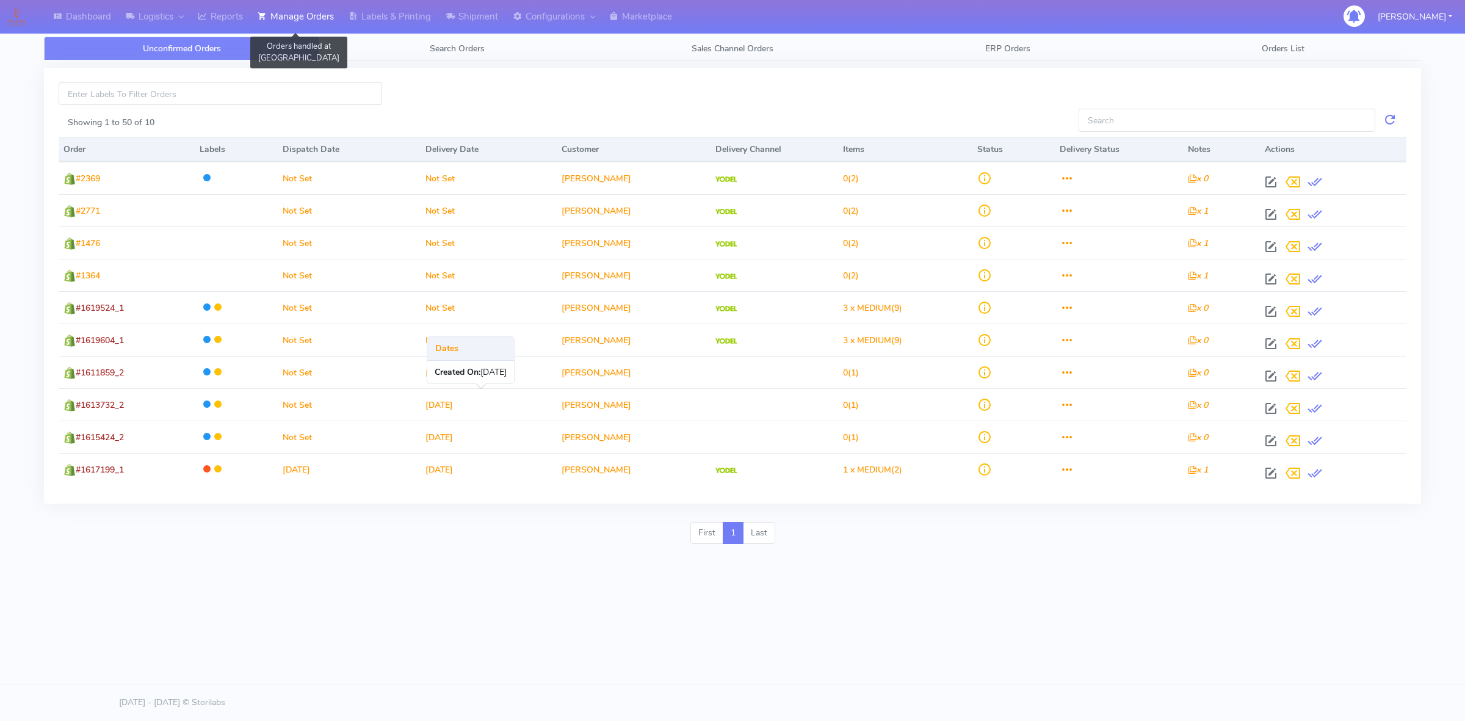  I want to click on th: Items, so click(904, 150).